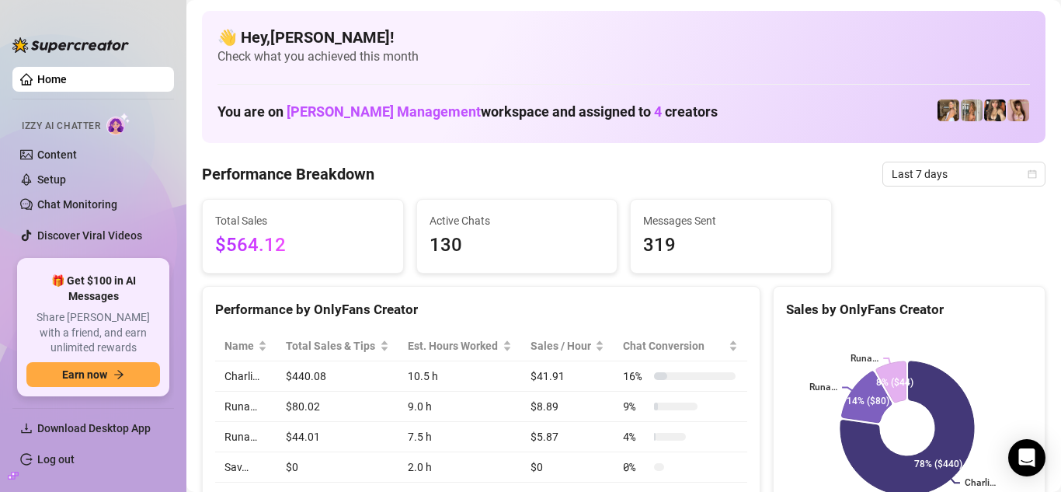 The image size is (1061, 492). I want to click on h4: Performance Breakdown, so click(288, 174).